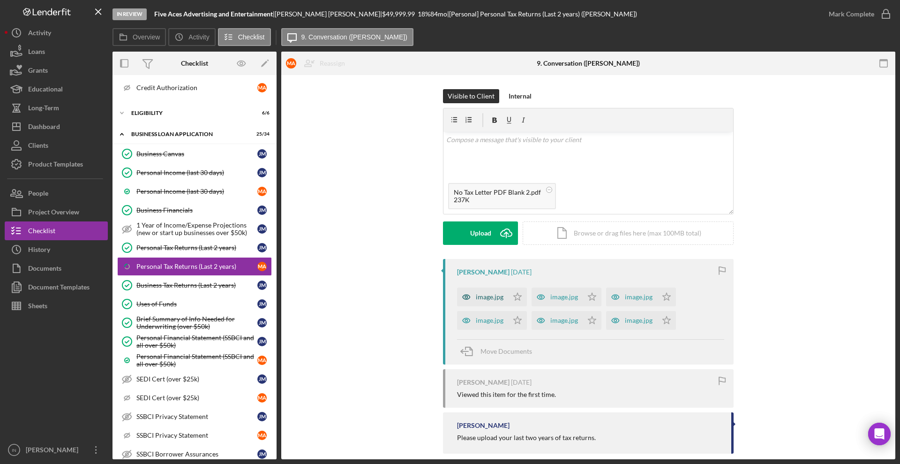 The image size is (900, 464). What do you see at coordinates (53, 213) in the screenshot?
I see `div: Project Overview` at bounding box center [53, 213].